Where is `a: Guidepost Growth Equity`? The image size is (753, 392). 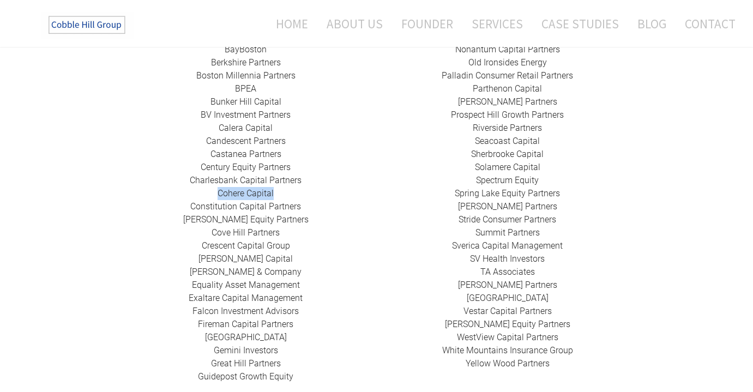
a: Guidepost Growth Equity is located at coordinates (245, 376).